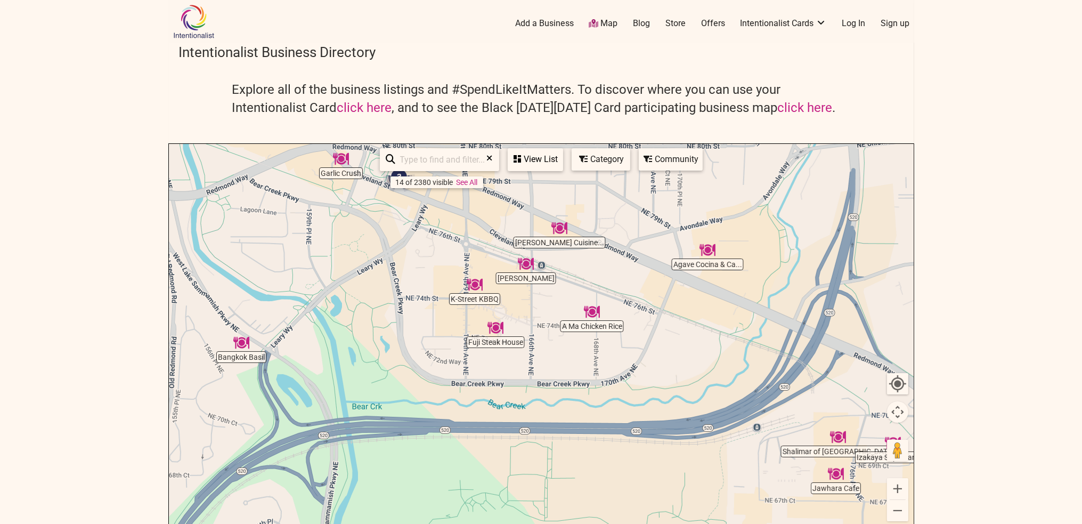 The height and width of the screenshot is (524, 1082). Describe the element at coordinates (898, 510) in the screenshot. I see `button: Zoom out` at that location.